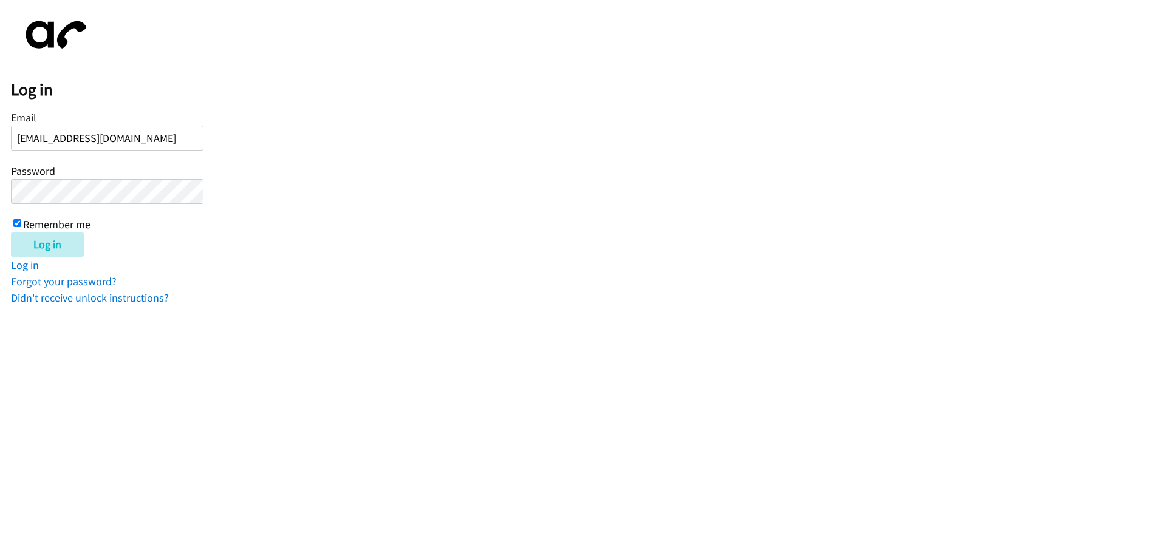  What do you see at coordinates (33, 171) in the screenshot?
I see `label: Password` at bounding box center [33, 171].